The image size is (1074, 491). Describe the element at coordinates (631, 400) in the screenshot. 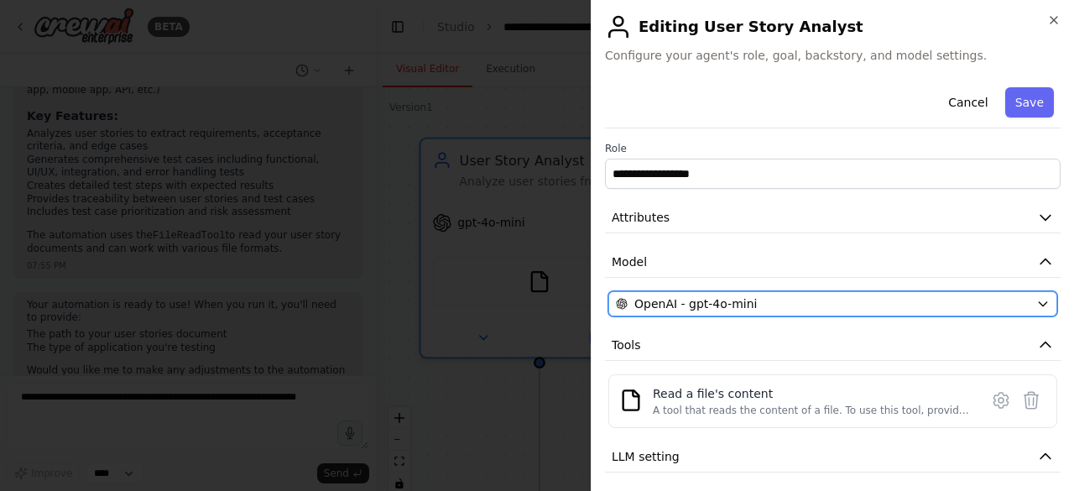

I see `img: FileReadTool` at that location.